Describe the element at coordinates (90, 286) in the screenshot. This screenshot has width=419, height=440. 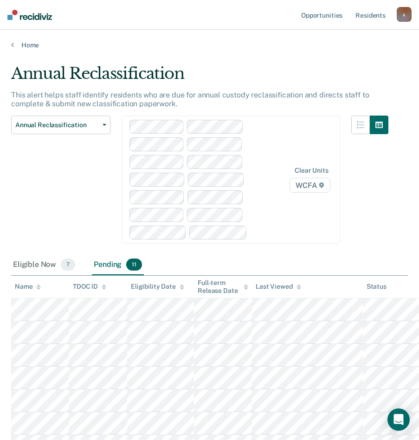
I see `div: TDOC ID` at that location.